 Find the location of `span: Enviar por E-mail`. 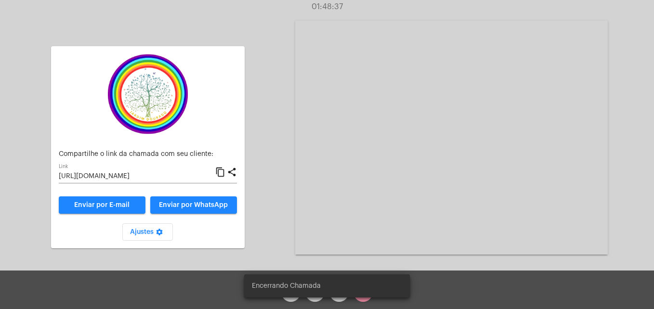

span: Enviar por E-mail is located at coordinates (102, 205).